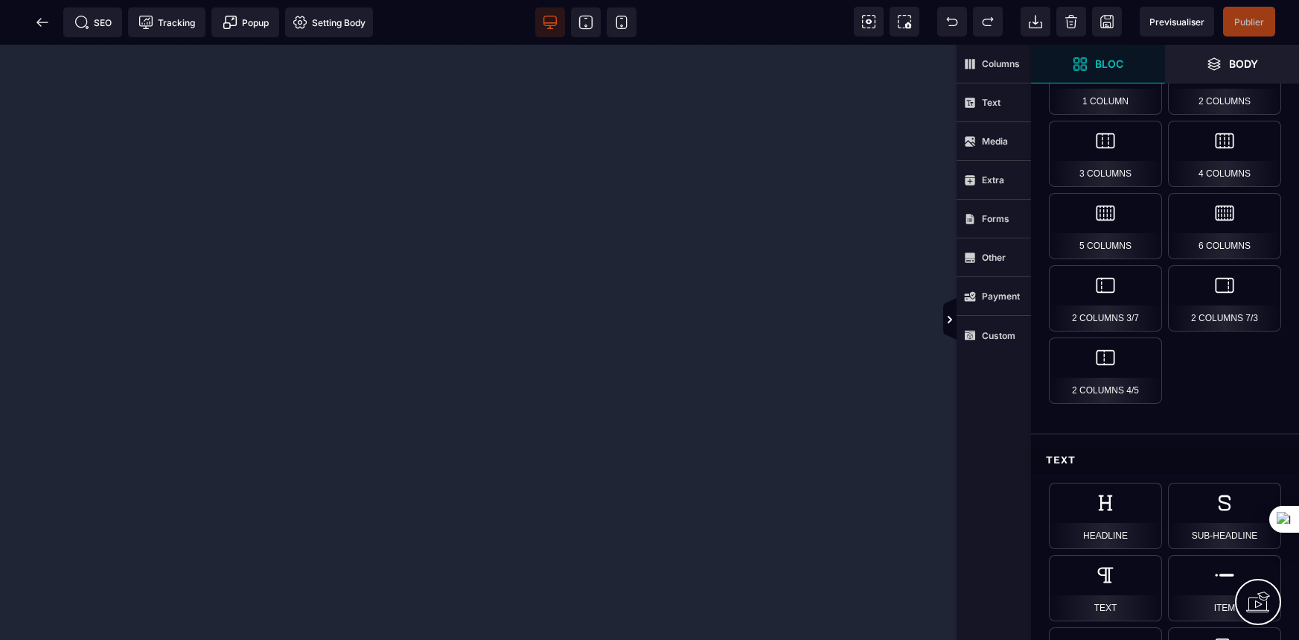  What do you see at coordinates (1001, 296) in the screenshot?
I see `strong: Payment` at bounding box center [1001, 296].